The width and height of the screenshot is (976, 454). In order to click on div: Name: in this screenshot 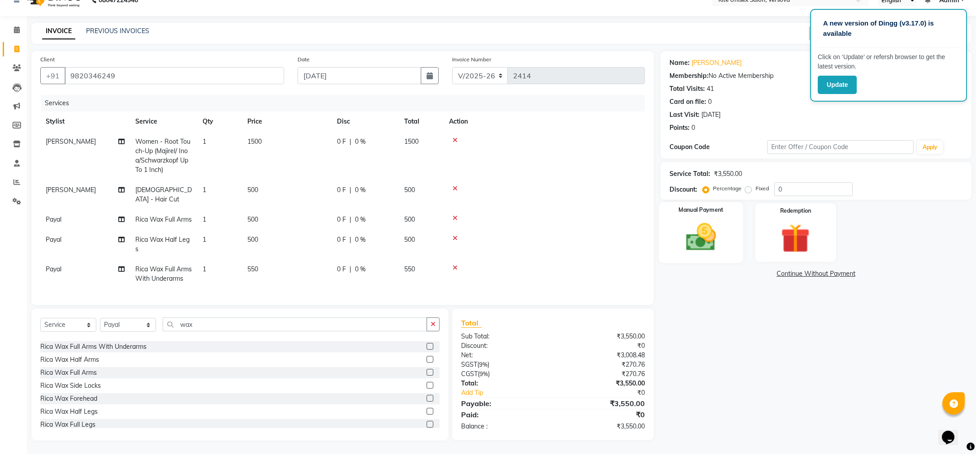, I will do `click(679, 63)`.